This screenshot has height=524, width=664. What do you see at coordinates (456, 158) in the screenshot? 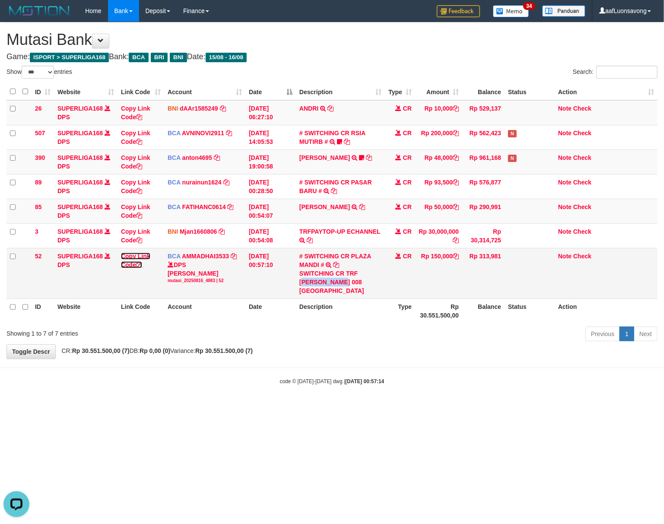
I see `a: Copy Rp 48,000 to clipboard` at bounding box center [456, 158].